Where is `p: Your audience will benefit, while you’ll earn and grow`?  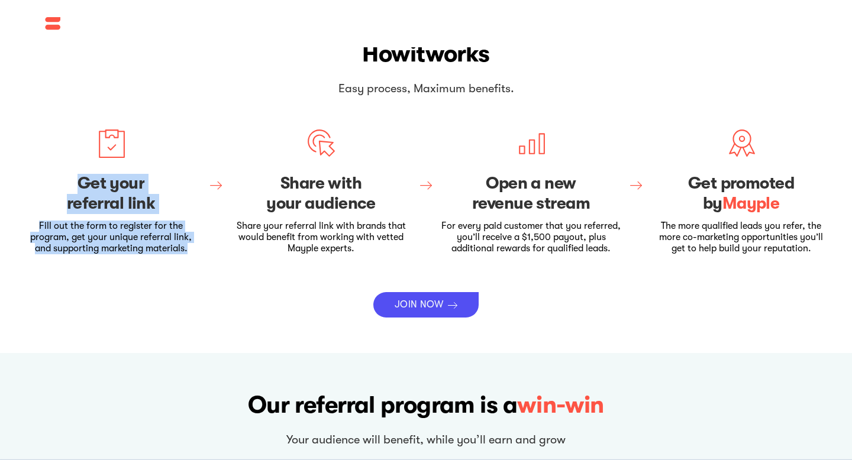 p: Your audience will benefit, while you’ll earn and grow is located at coordinates (426, 440).